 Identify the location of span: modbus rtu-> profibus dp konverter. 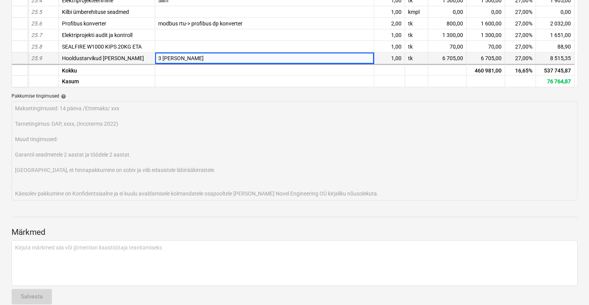
(200, 24).